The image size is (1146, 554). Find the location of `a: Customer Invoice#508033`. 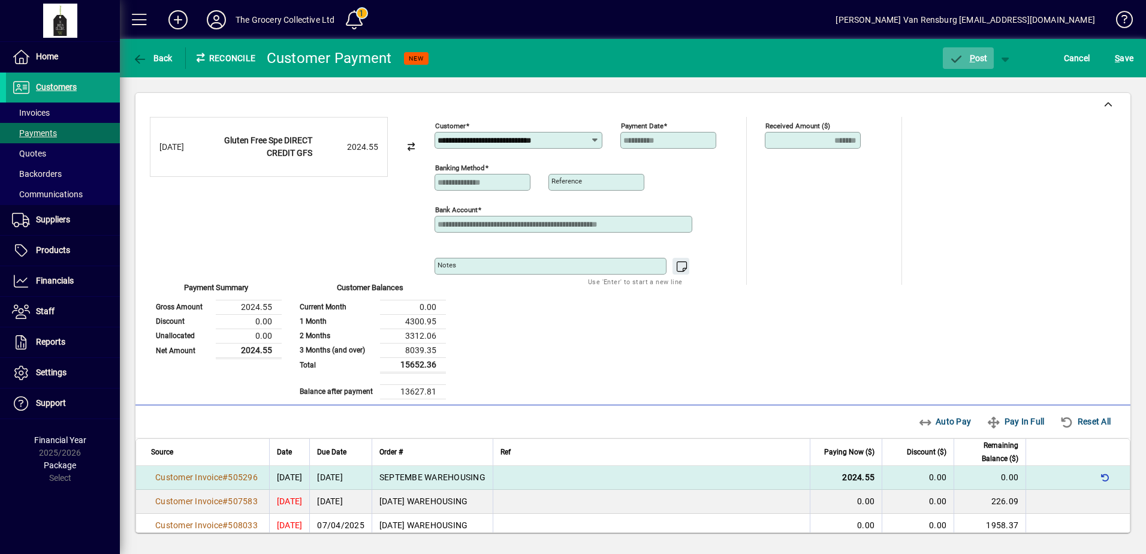

a: Customer Invoice#508033 is located at coordinates (206, 525).